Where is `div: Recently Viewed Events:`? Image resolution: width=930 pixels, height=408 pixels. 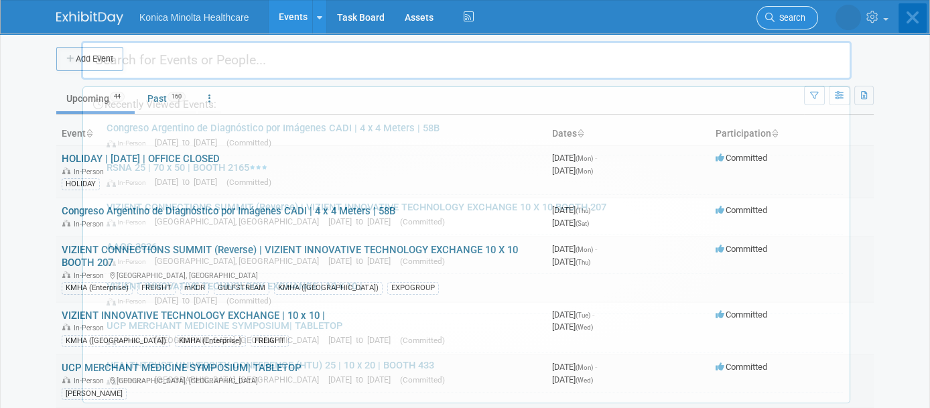
div: Recently Viewed Events: is located at coordinates (466, 101).